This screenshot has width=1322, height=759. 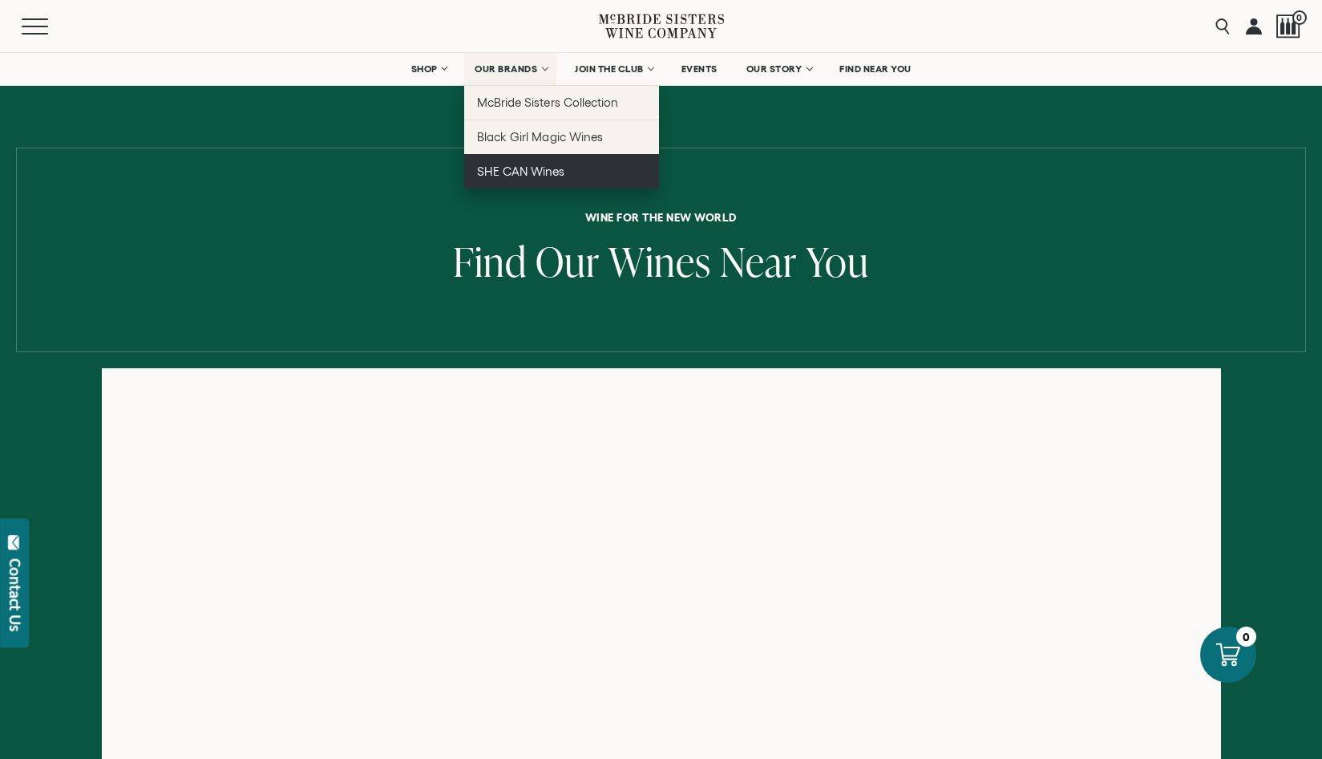 I want to click on span: Find, so click(x=490, y=261).